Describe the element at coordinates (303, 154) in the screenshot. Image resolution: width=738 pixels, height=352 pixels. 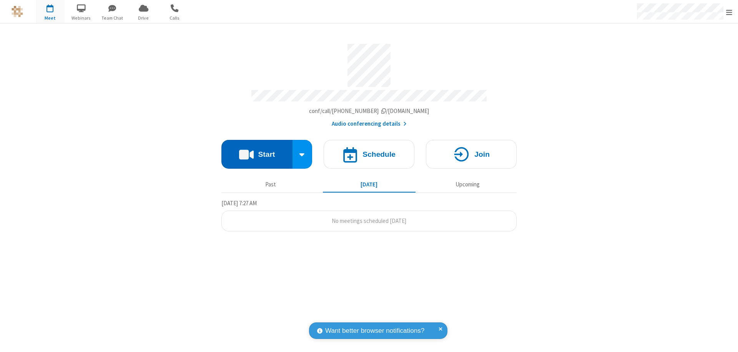
I see `div: Start conference options` at that location.